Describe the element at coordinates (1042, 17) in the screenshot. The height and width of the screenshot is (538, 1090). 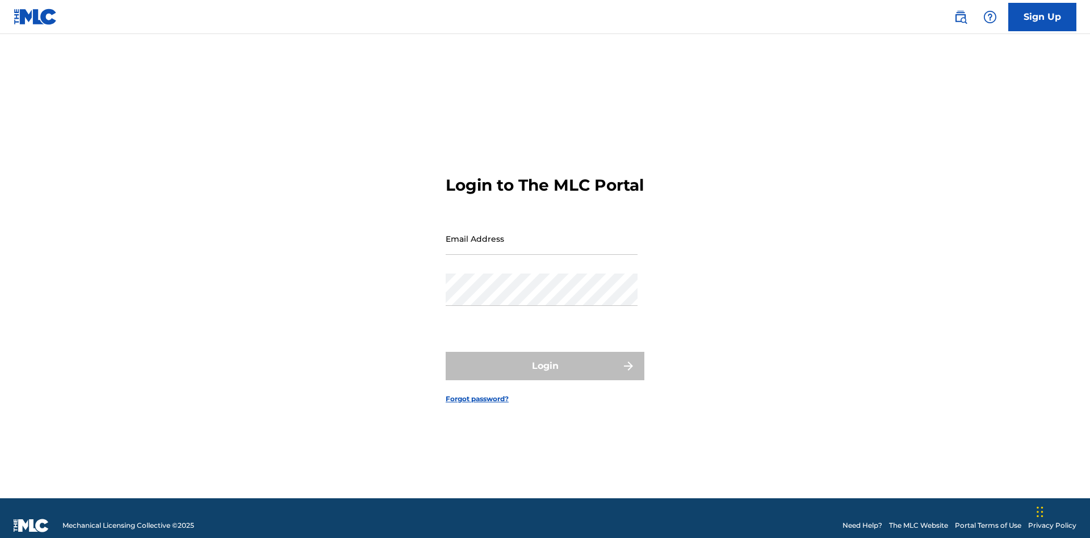
I see `a: Sign Up` at that location.